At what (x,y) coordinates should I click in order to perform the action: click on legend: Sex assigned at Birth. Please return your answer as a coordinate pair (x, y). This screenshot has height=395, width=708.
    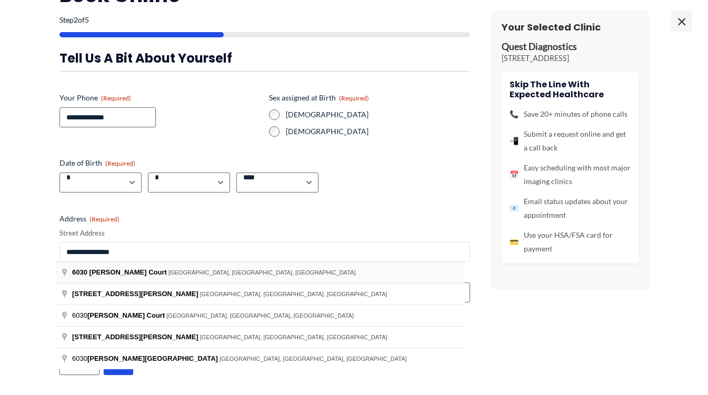
    Looking at the image, I should click on (319, 98).